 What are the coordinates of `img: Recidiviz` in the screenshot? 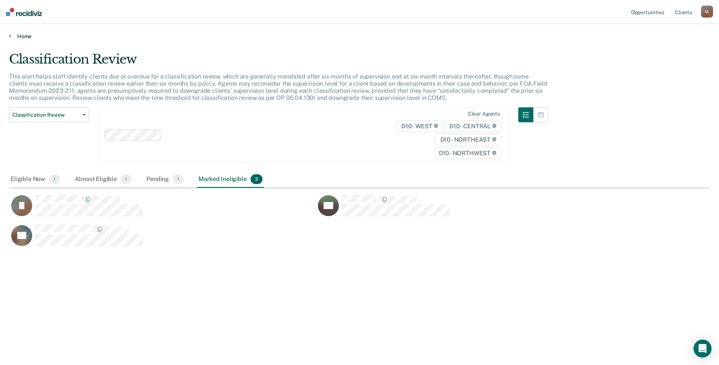 It's located at (24, 12).